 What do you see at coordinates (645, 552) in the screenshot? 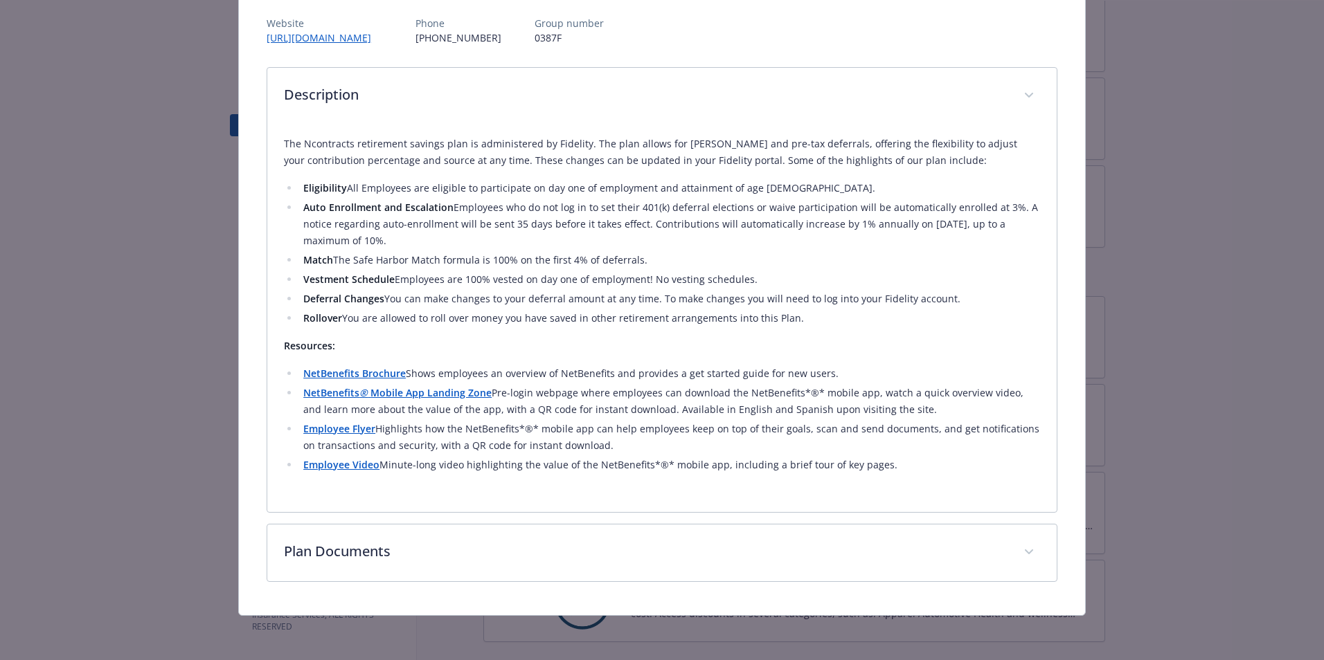
I see `p: Plan Documents` at bounding box center [645, 552].